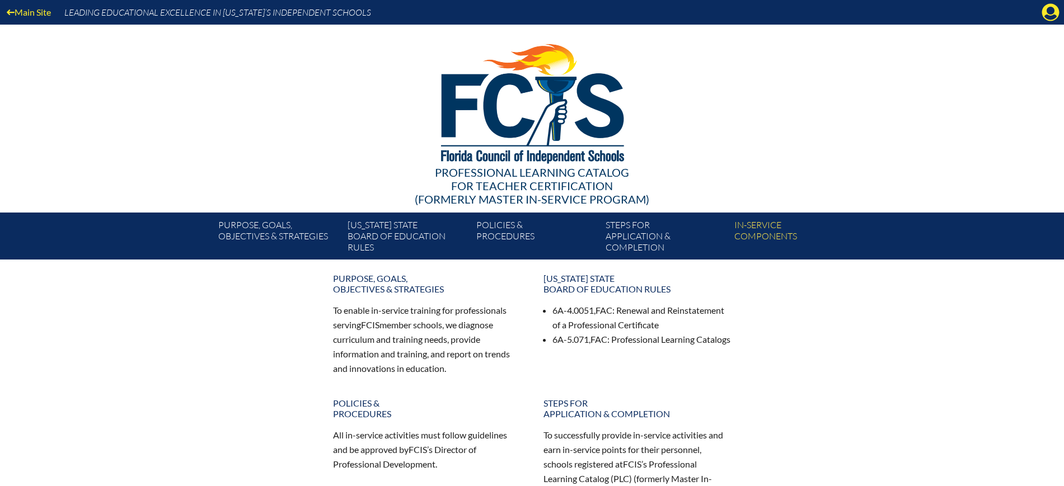 This screenshot has width=1064, height=486. What do you see at coordinates (427, 339) in the screenshot?
I see `p: To enable in-service training for professionals serving member schools, we diagnose curriculum an...` at bounding box center [427, 339].